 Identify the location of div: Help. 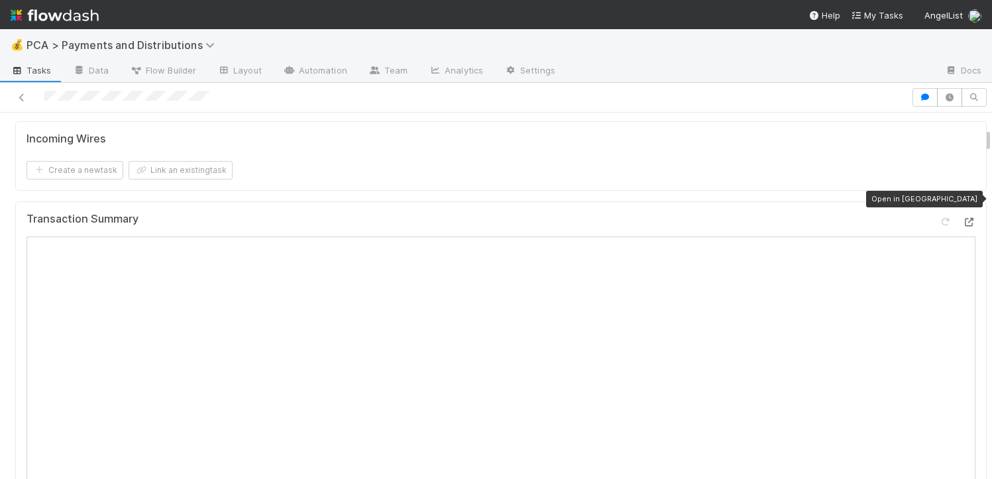
(824, 15).